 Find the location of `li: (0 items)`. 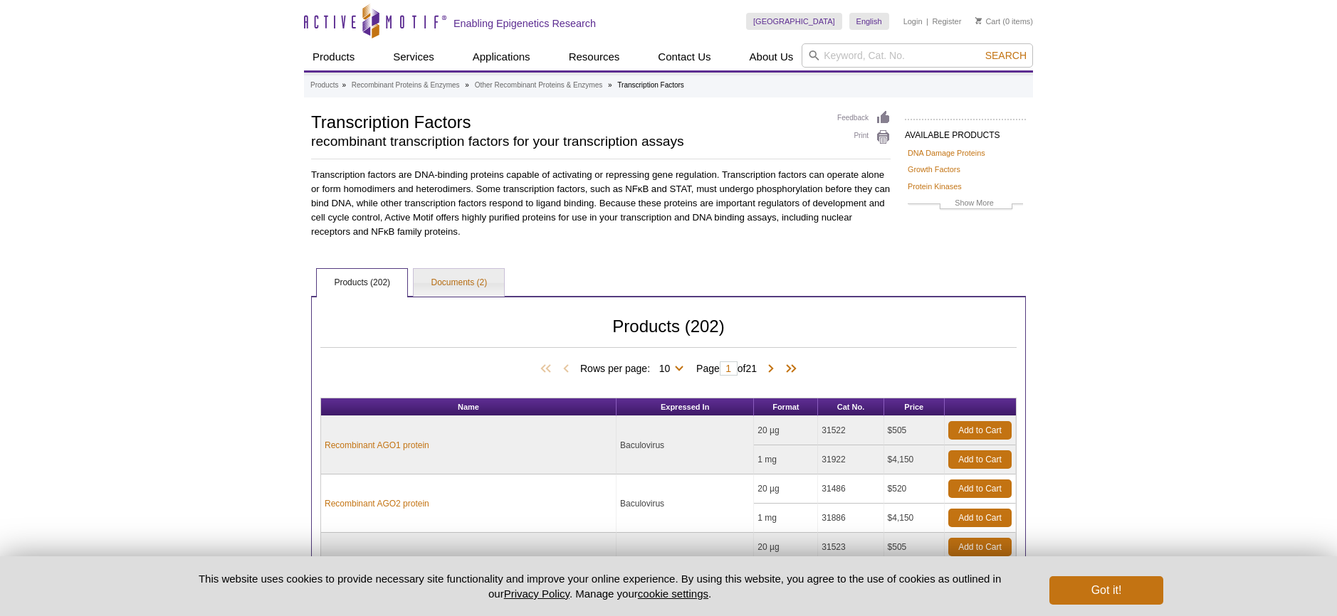

li: (0 items) is located at coordinates (1004, 21).